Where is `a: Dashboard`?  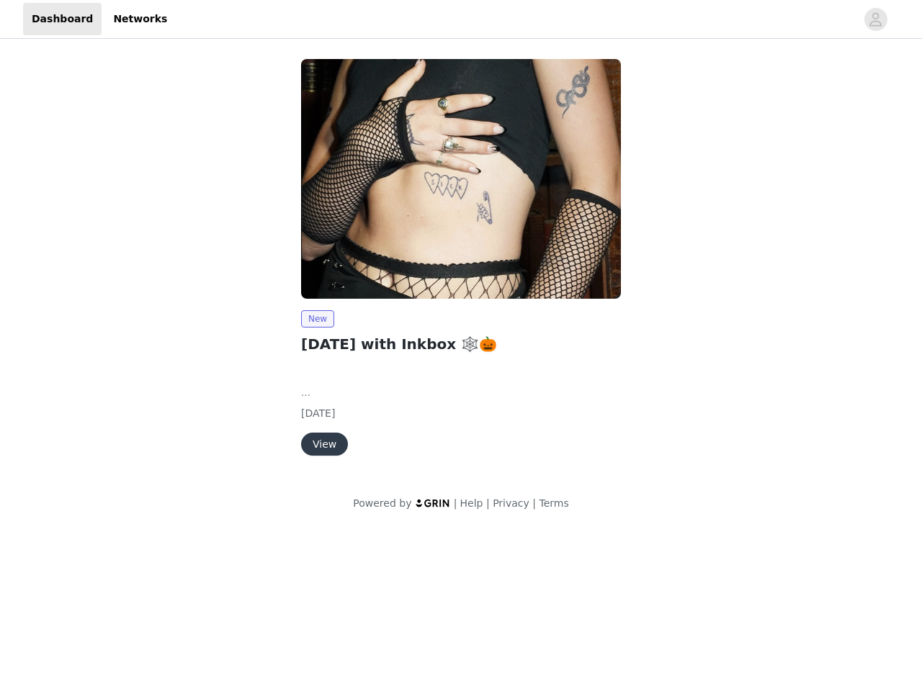
a: Dashboard is located at coordinates (62, 19).